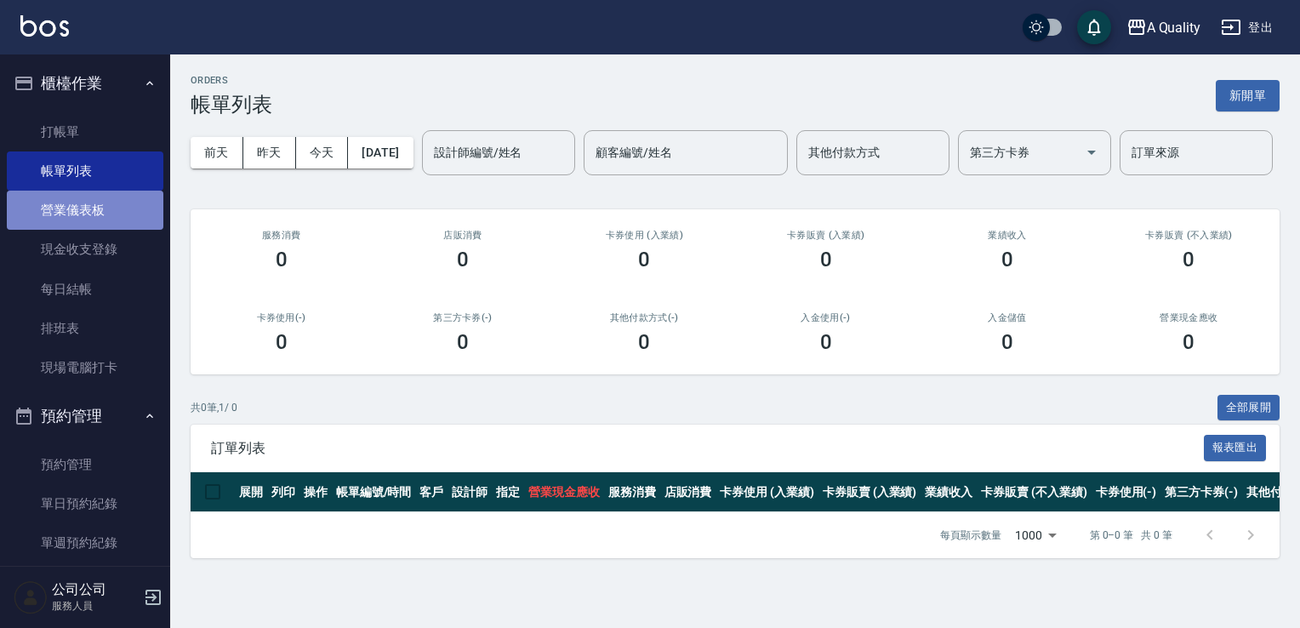  Describe the element at coordinates (1247, 94) in the screenshot. I see `a: 新開單` at that location.